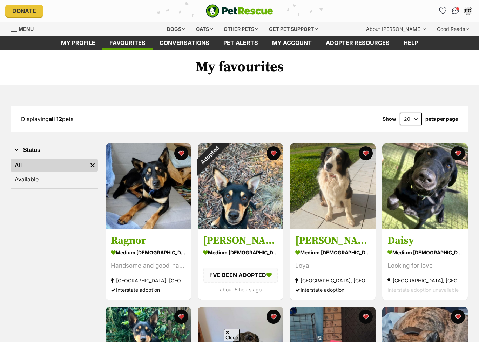  What do you see at coordinates (26, 29) in the screenshot?
I see `span: Menu` at bounding box center [26, 29].